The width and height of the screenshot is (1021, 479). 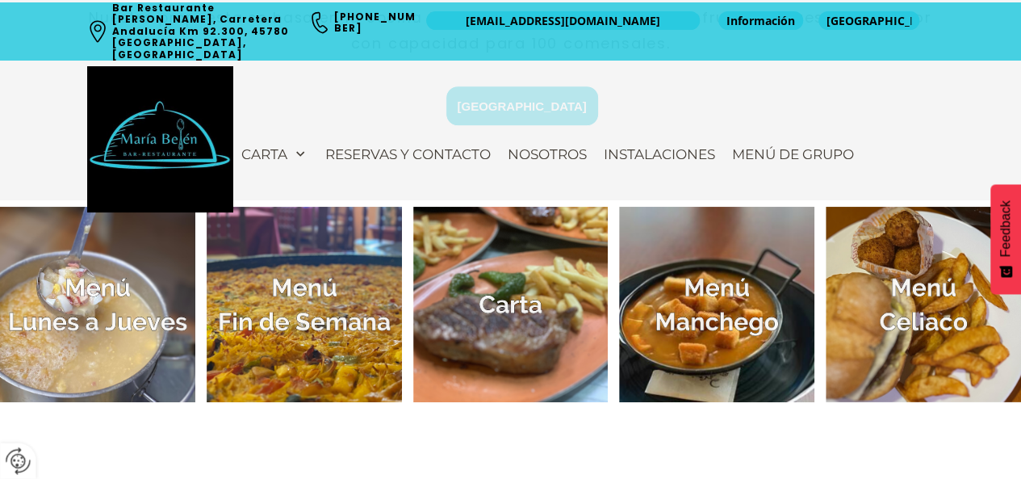 I want to click on a: carta restaurante maria belen, so click(x=511, y=304).